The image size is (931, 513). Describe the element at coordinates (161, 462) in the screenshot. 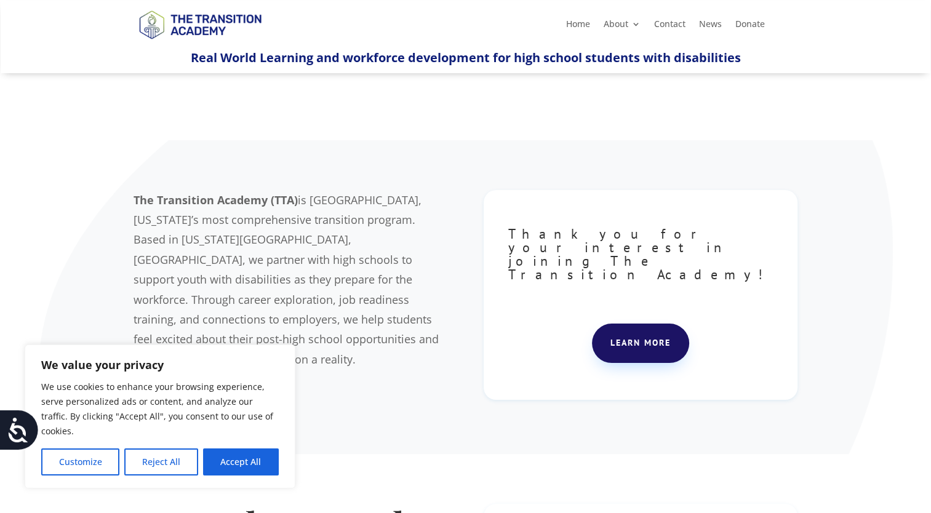

I see `button: Reject All` at that location.